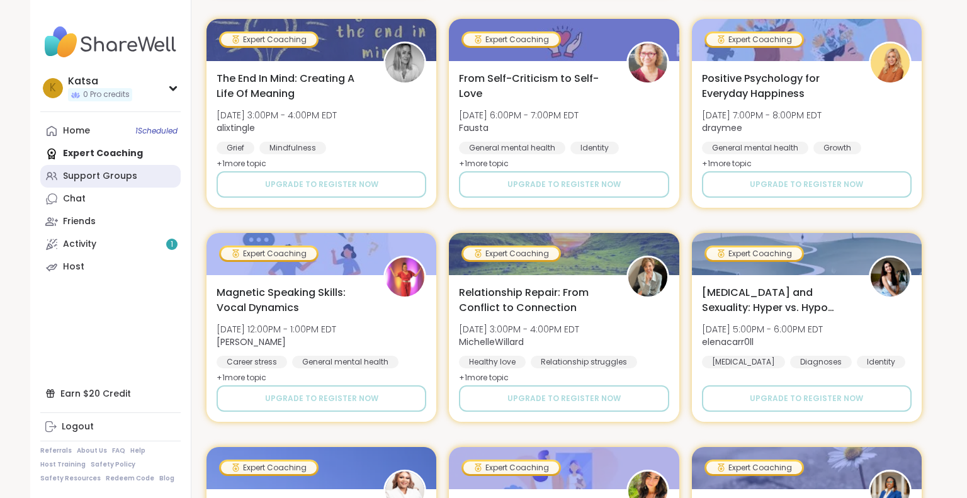  What do you see at coordinates (821, 362) in the screenshot?
I see `div: Diagnoses` at bounding box center [821, 362].